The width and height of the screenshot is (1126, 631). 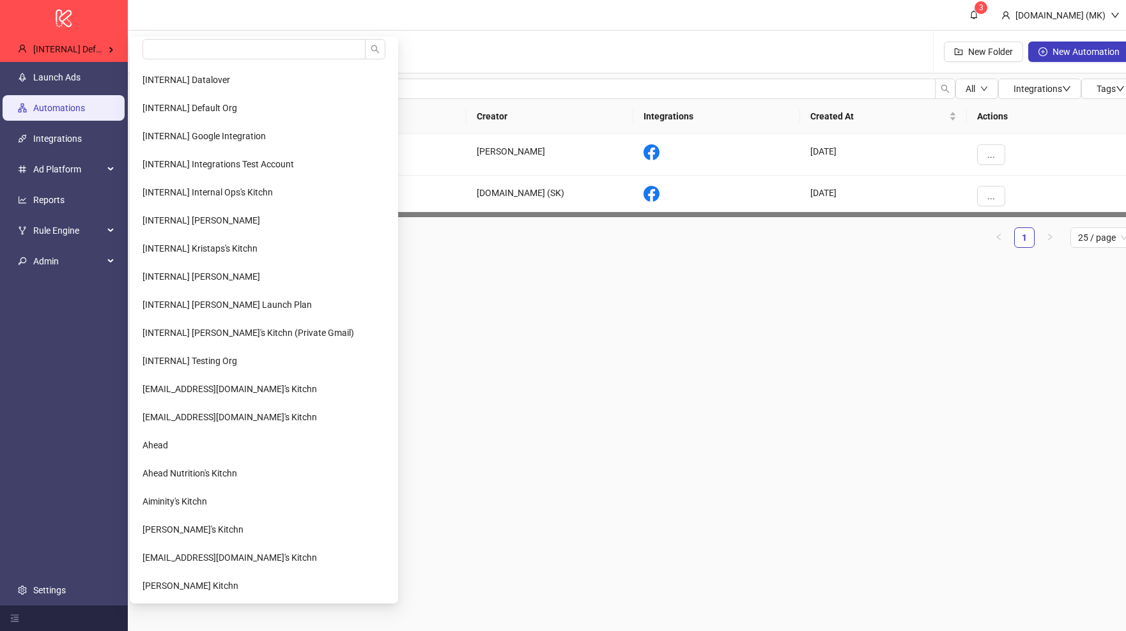 I want to click on span: Admin, so click(x=68, y=261).